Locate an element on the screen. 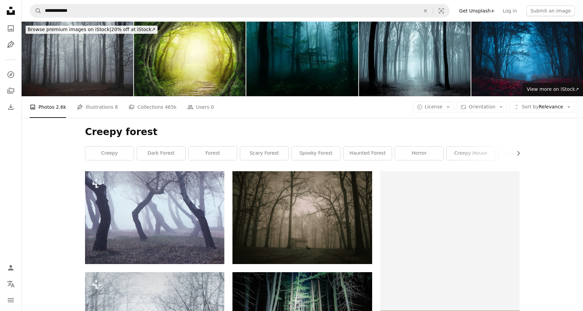 The width and height of the screenshot is (583, 311). img: Spooky Dark Forest at Night in Moonlight is located at coordinates (302, 59).